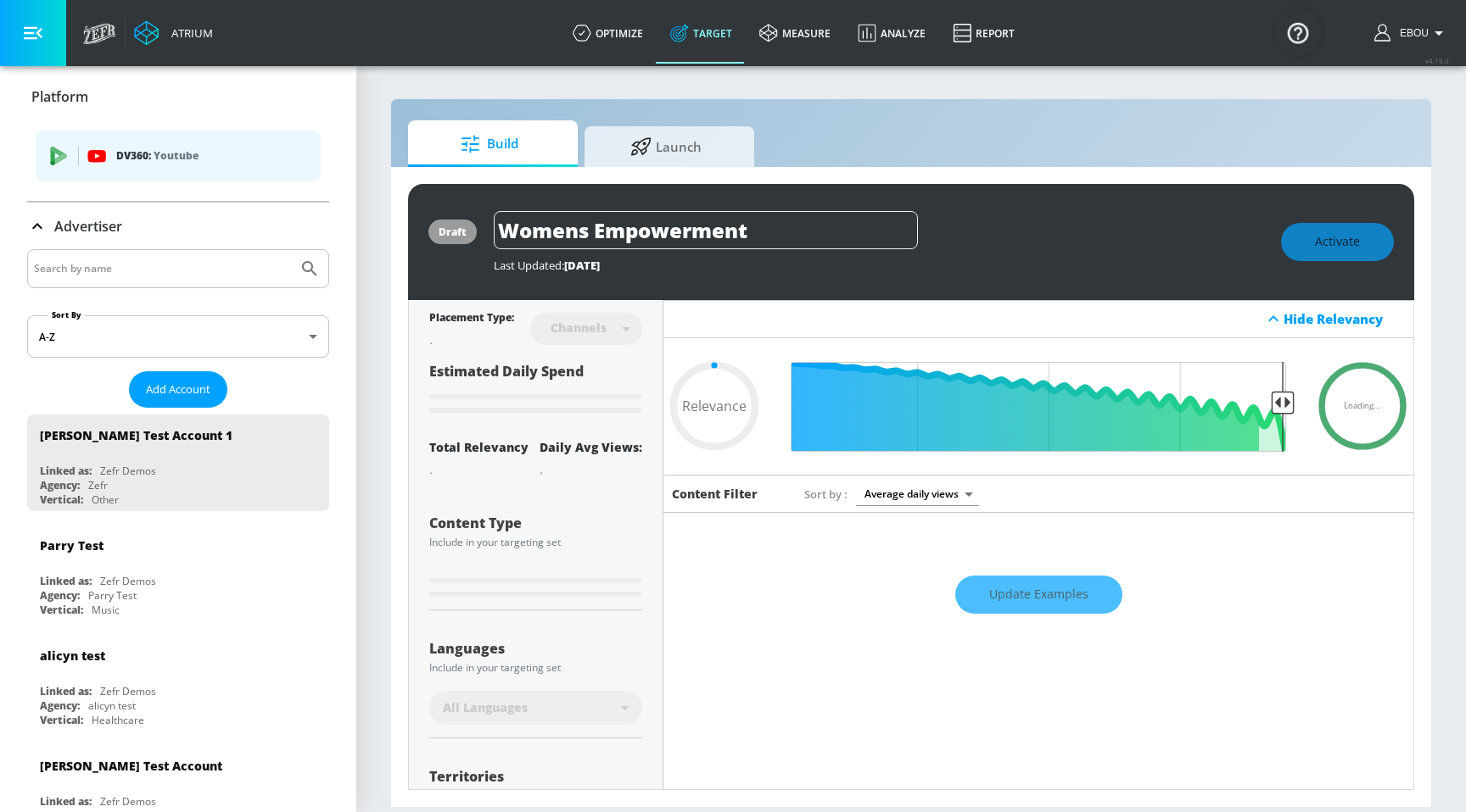 The image size is (1466, 812). What do you see at coordinates (700, 33) in the screenshot?
I see `a: Target` at bounding box center [700, 33].